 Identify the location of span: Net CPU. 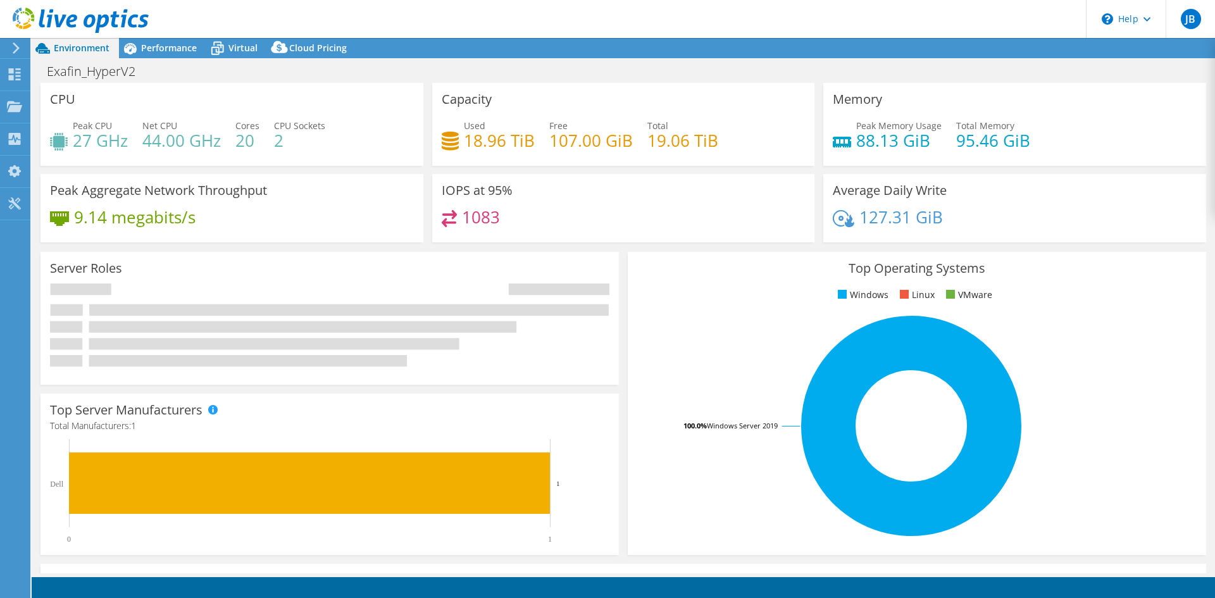
(159, 125).